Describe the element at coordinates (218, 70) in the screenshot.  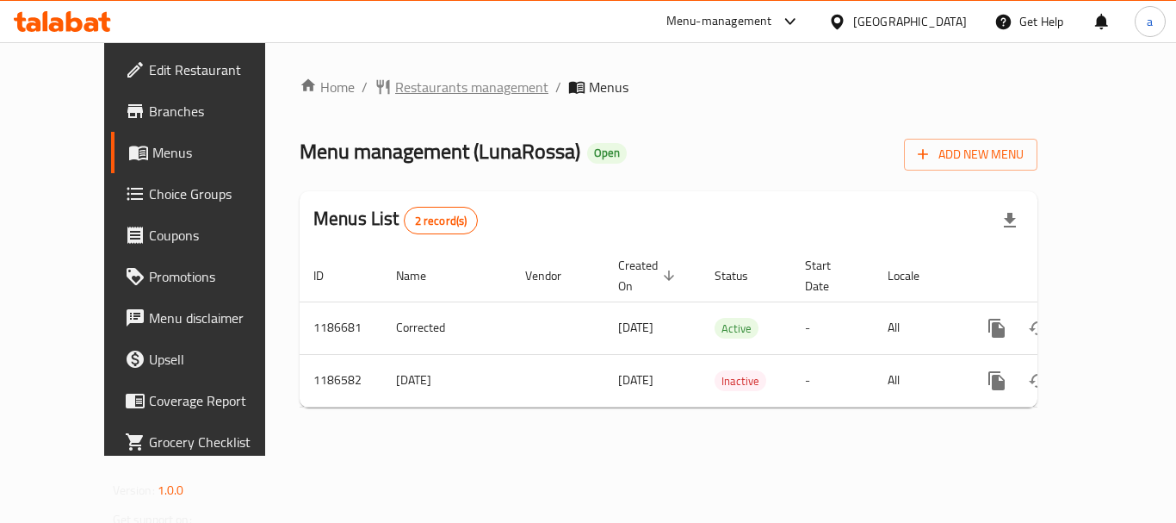
I see `span: Edit Restaurant` at that location.